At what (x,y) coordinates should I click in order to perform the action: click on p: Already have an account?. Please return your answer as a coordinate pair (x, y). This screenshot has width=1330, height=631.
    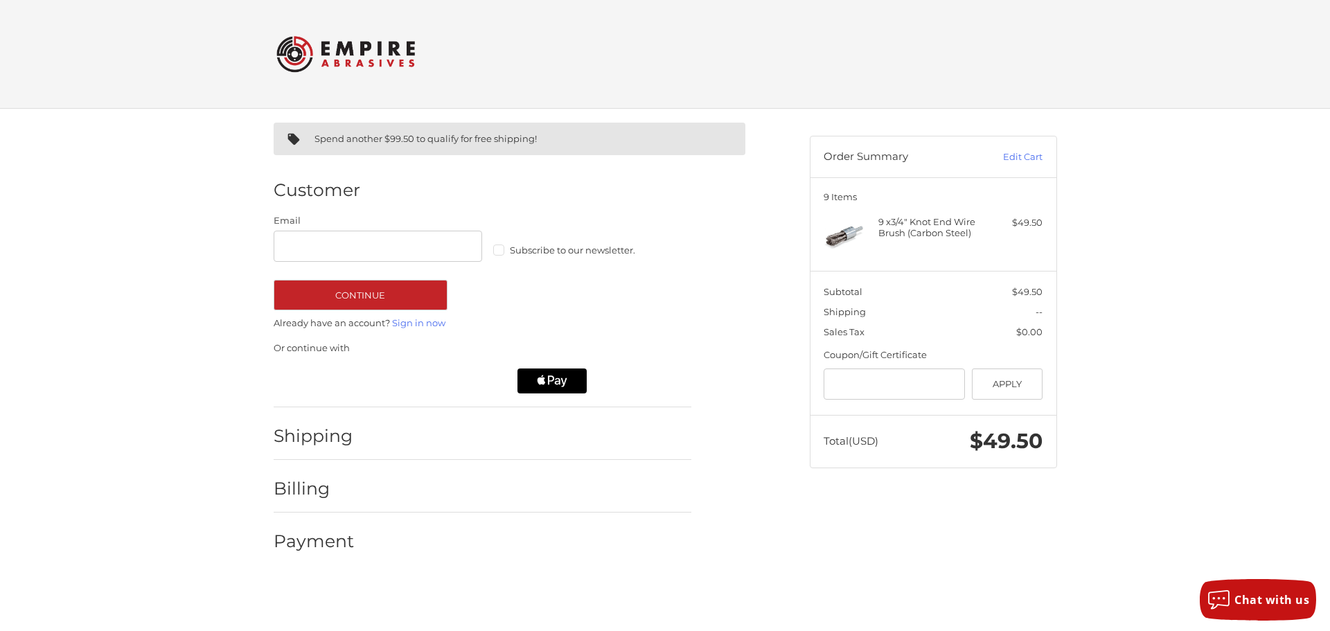
    Looking at the image, I should click on (482, 324).